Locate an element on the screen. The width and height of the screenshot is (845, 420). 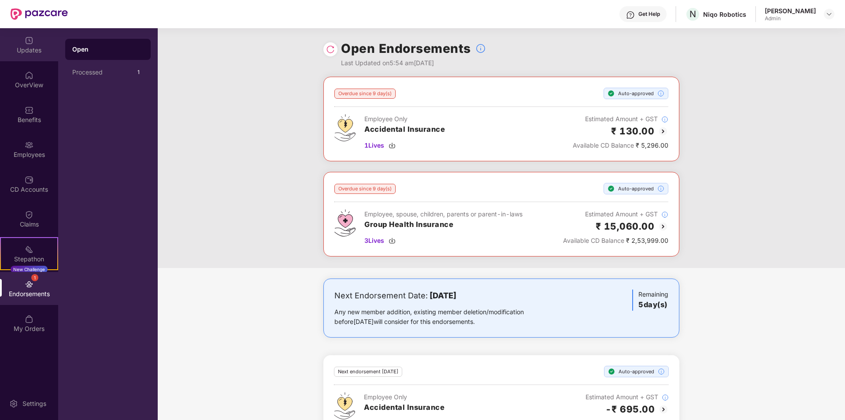
img: svg+xml;base64,PHN2ZyBpZD0iRHJvcGRvd24tMzJ4MzIiIHhtbG5zPSJodHRwOi8vd3d3LnczLm9yZy8yMDAwL3N2ZyIgd2... is located at coordinates (829, 14).